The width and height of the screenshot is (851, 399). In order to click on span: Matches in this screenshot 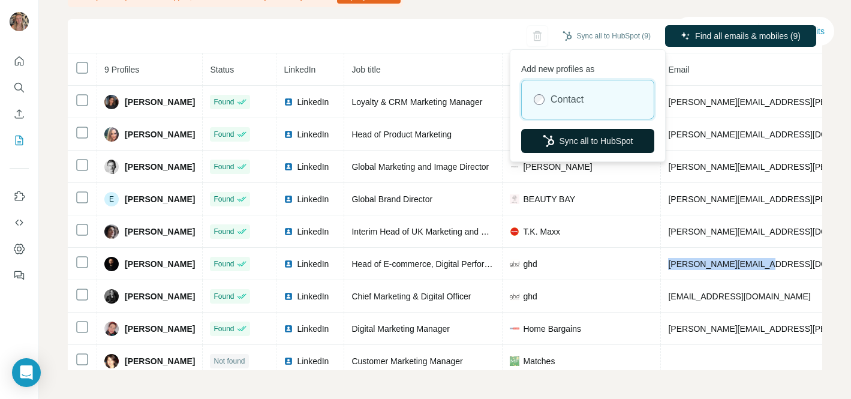, I will do `click(539, 361)`.